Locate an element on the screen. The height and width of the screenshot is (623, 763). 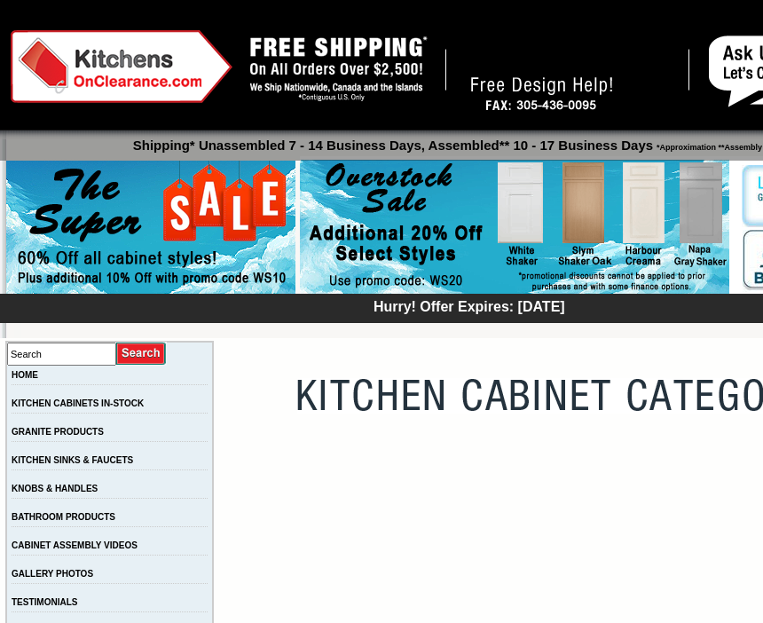
a: KNOBS & HANDLES is located at coordinates (54, 488).